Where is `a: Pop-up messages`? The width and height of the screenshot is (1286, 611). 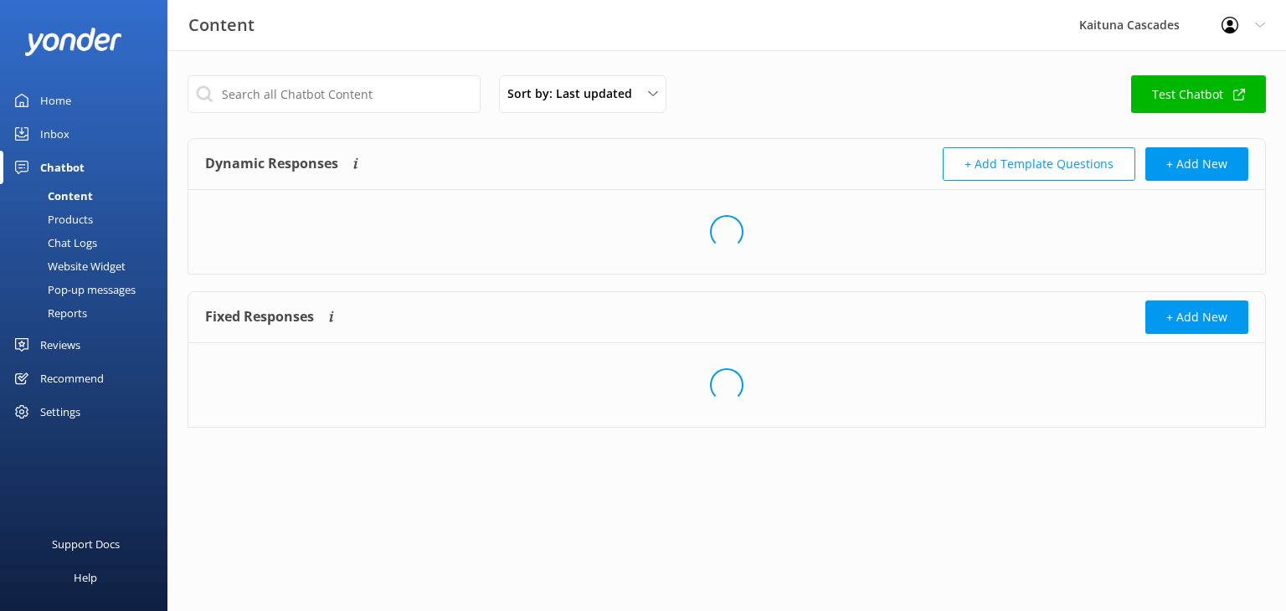 a: Pop-up messages is located at coordinates (89, 290).